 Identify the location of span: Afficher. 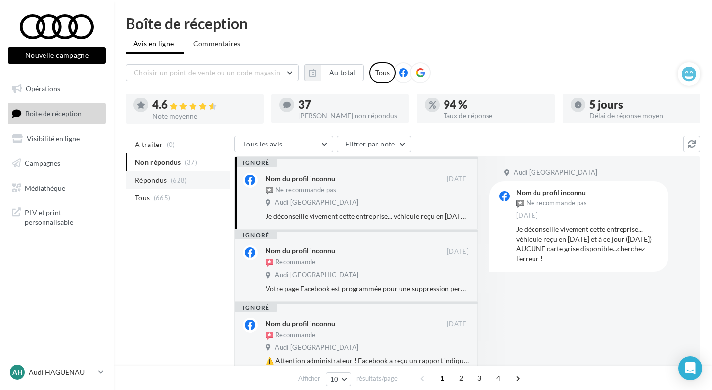
(309, 378).